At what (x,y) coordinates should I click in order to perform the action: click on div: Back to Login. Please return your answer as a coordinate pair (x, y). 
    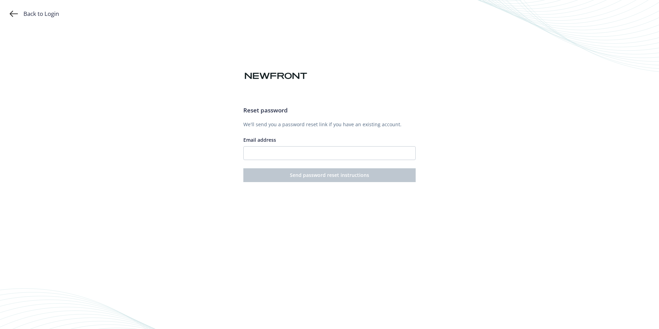
    Looking at the image, I should click on (34, 14).